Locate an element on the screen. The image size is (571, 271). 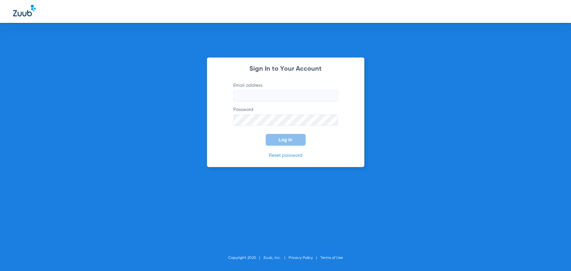
h2: Sign In to Your Account is located at coordinates (285, 69).